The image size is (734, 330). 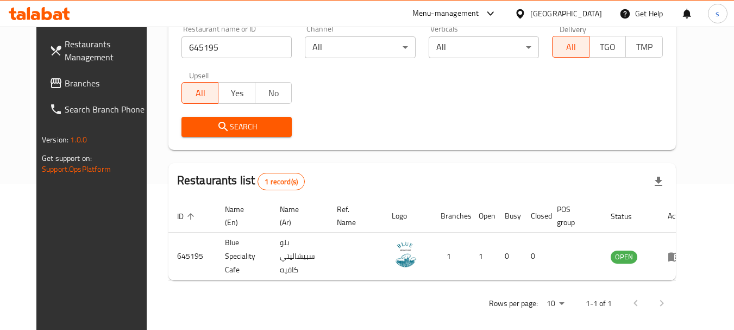 What do you see at coordinates (483, 216) in the screenshot?
I see `th: Open` at bounding box center [483, 216].